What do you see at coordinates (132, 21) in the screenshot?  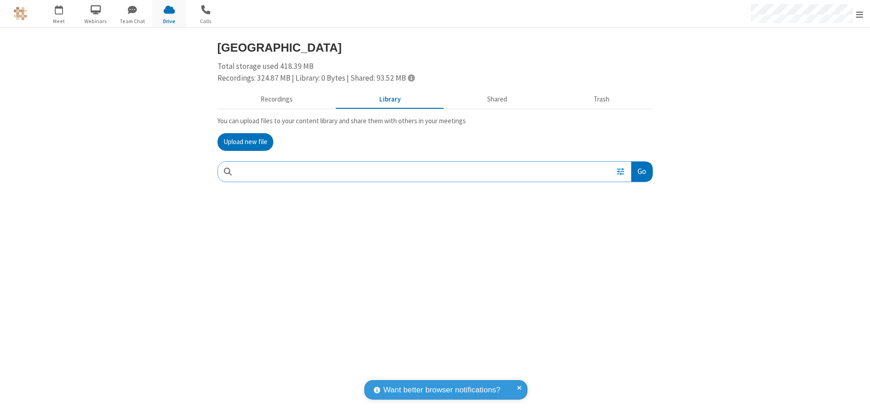 I see `span: Team Chat` at bounding box center [132, 21].